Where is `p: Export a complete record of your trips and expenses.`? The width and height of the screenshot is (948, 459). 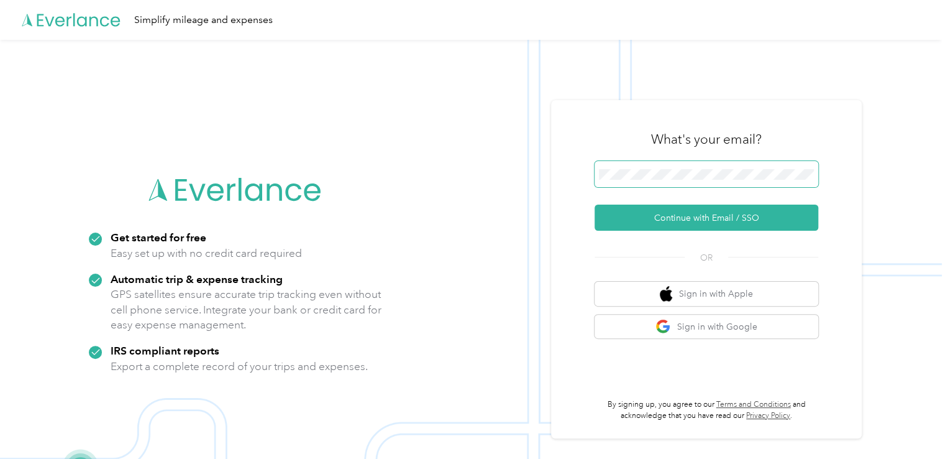
p: Export a complete record of your trips and expenses. is located at coordinates (239, 366).